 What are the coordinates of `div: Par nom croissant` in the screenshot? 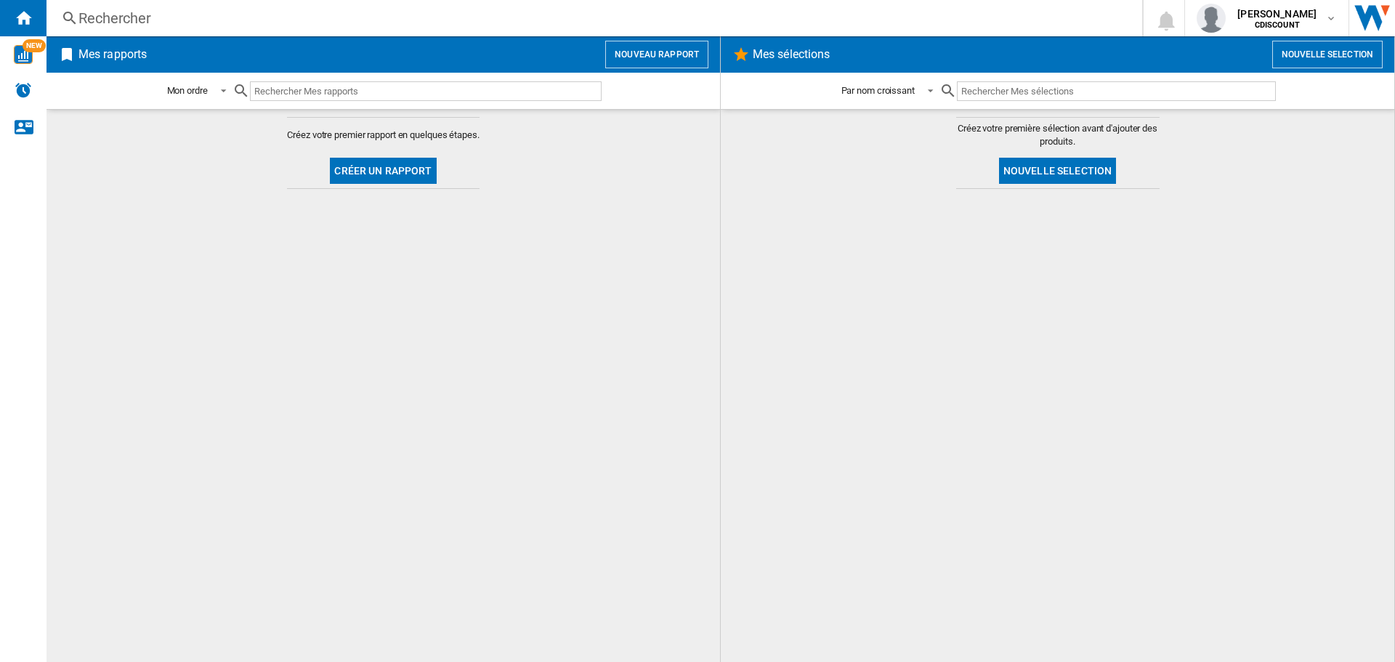 It's located at (878, 90).